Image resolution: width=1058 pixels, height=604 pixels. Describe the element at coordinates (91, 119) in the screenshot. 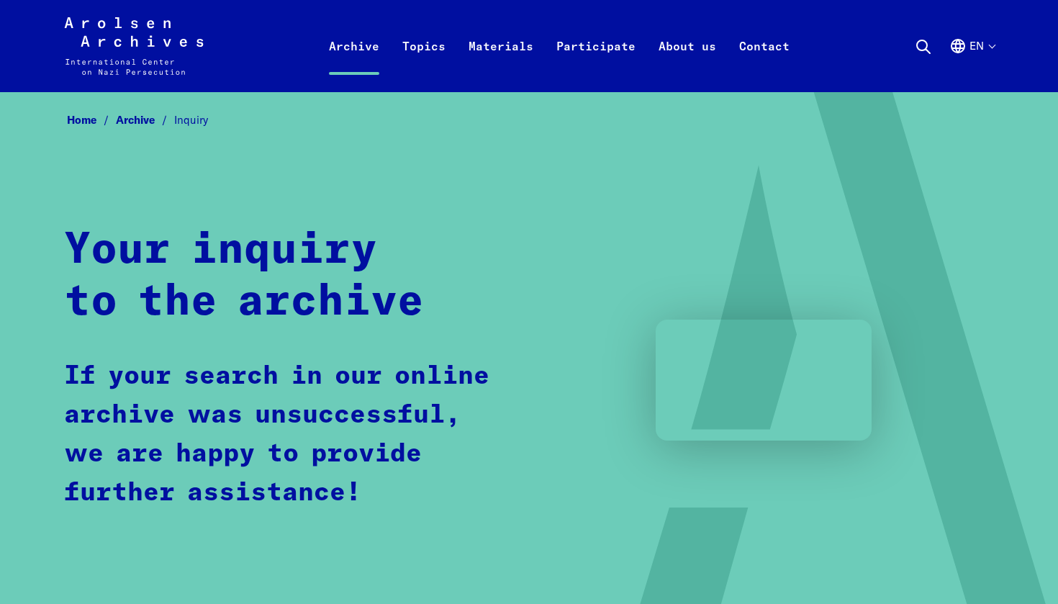

I see `a: Home` at that location.